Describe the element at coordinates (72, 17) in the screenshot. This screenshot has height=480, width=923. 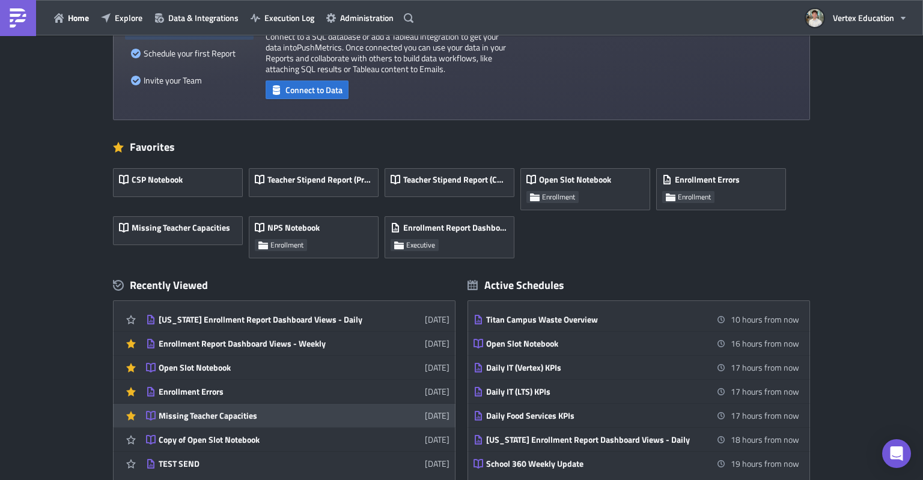
I see `a: Home` at that location.